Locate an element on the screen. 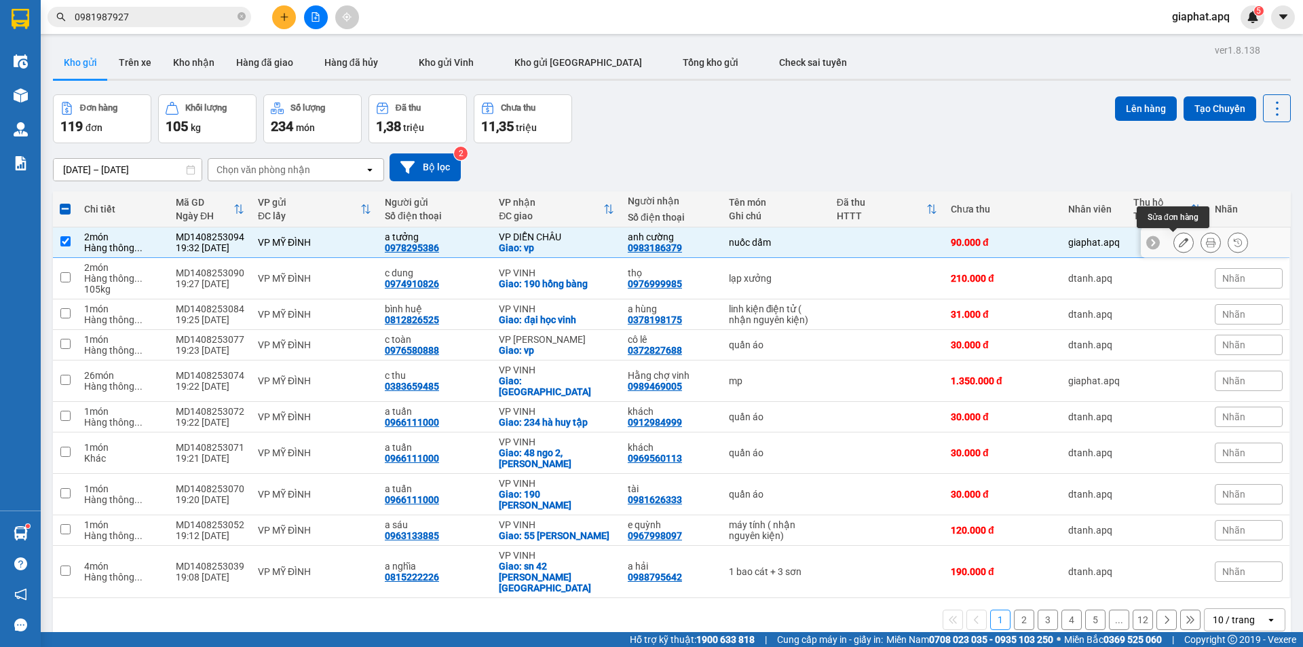 The height and width of the screenshot is (647, 1303). button: Khối lượng105kg is located at coordinates (207, 119).